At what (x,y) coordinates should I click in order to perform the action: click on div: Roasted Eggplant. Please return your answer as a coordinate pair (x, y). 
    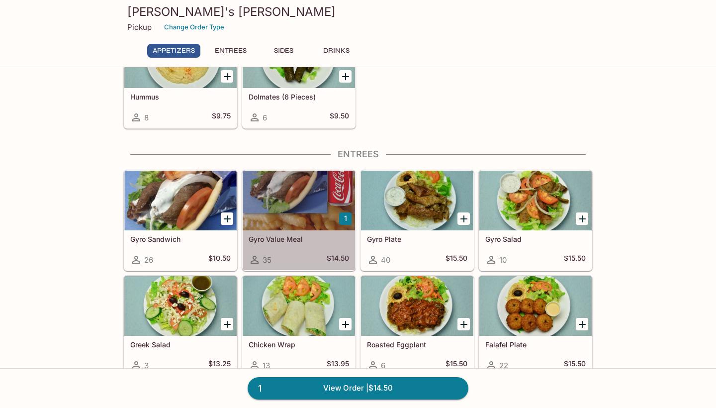
    Looking at the image, I should click on (417, 306).